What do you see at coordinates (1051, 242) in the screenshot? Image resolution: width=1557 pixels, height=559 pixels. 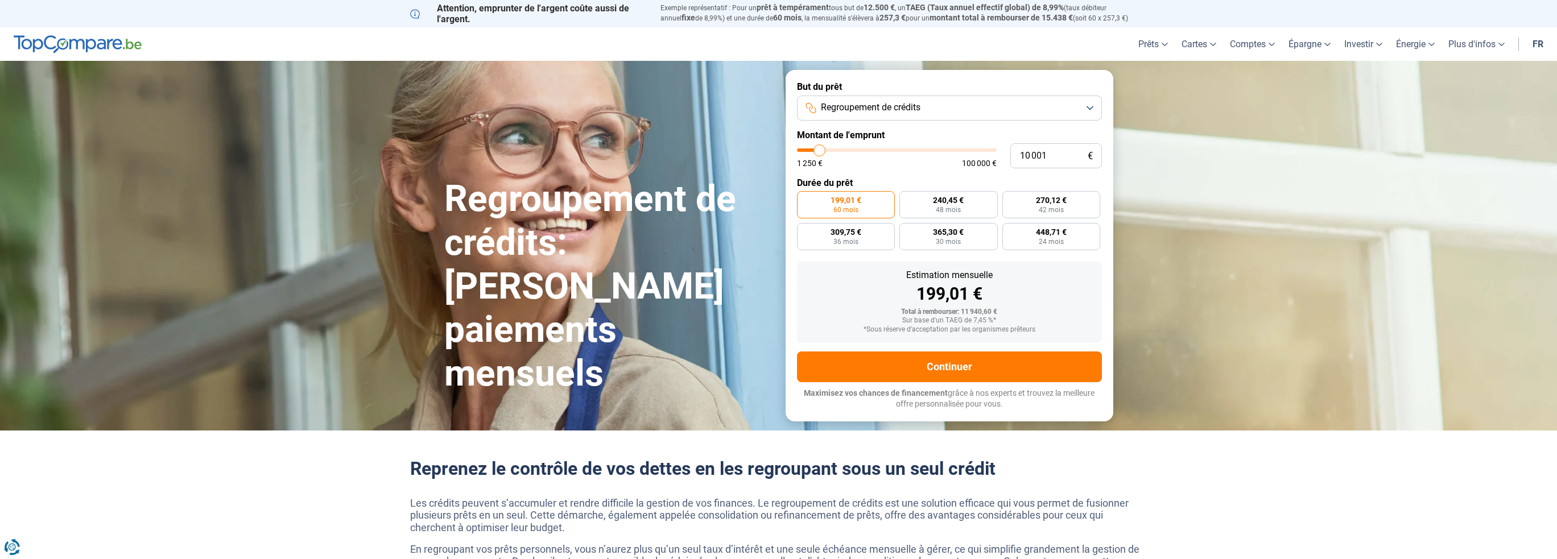 I see `span: 24 mois` at bounding box center [1051, 242].